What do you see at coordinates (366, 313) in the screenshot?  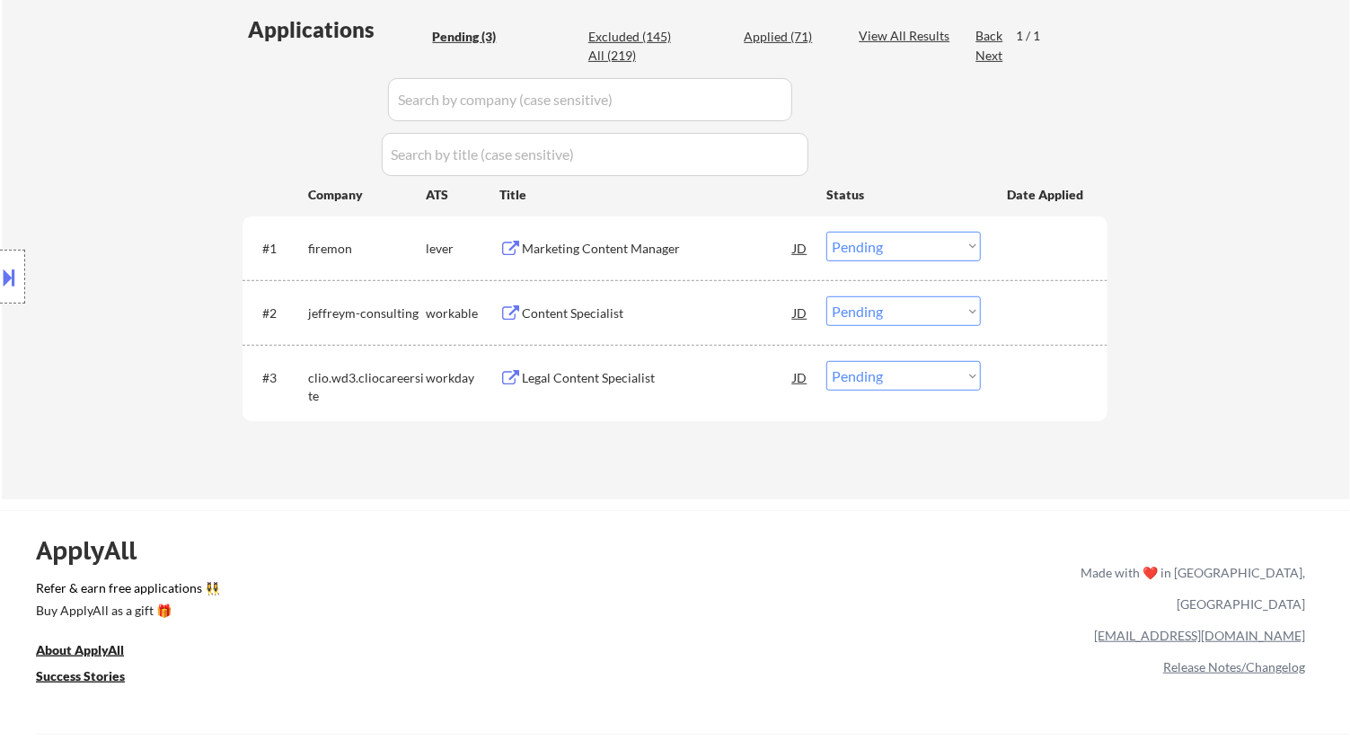 I see `div: jeffreym-consulting` at bounding box center [366, 313].